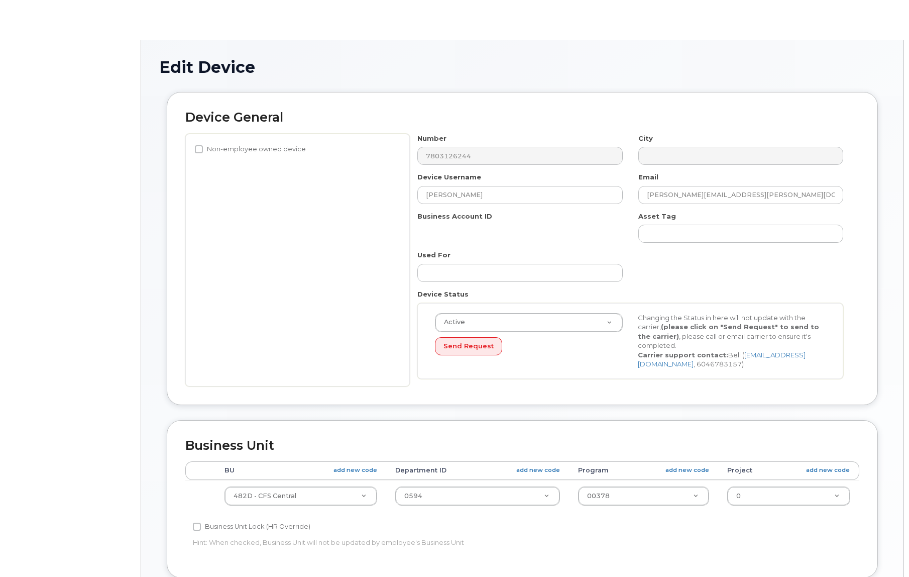 The width and height of the screenshot is (909, 577). What do you see at coordinates (252, 526) in the screenshot?
I see `label: Business Unit Lock (HR Override)` at bounding box center [252, 526].